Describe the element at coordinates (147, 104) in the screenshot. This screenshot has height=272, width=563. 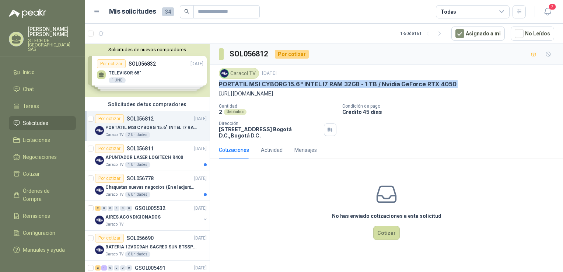
I see `div: Solicitudes de tus compradores` at that location.